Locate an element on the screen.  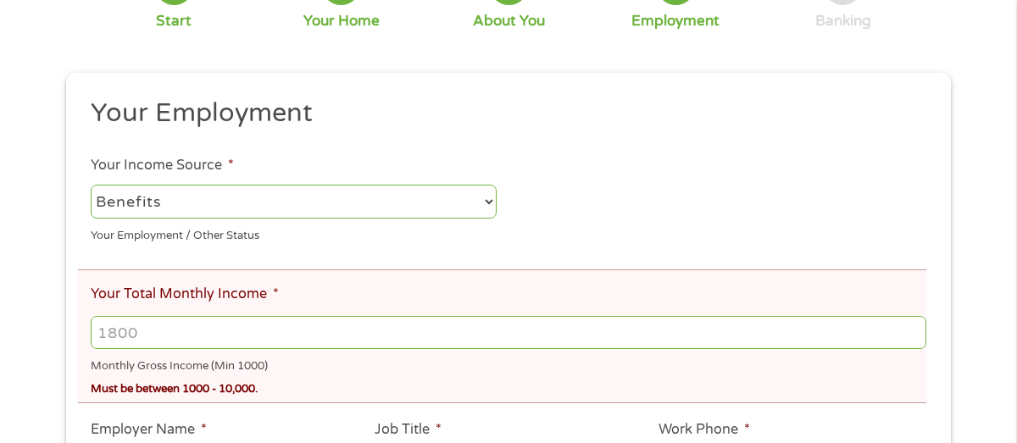
div: Banking is located at coordinates (843, 21).